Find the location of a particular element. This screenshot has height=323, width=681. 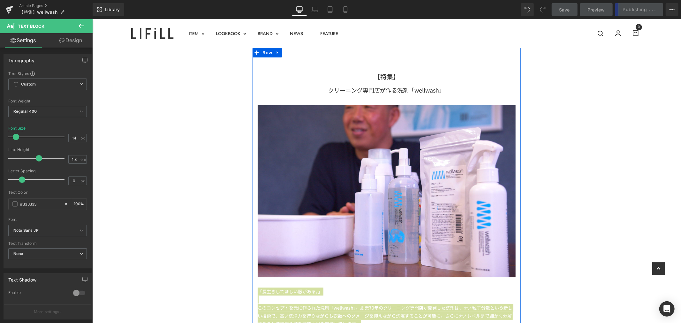

div: Font Size is located at coordinates (17, 128).